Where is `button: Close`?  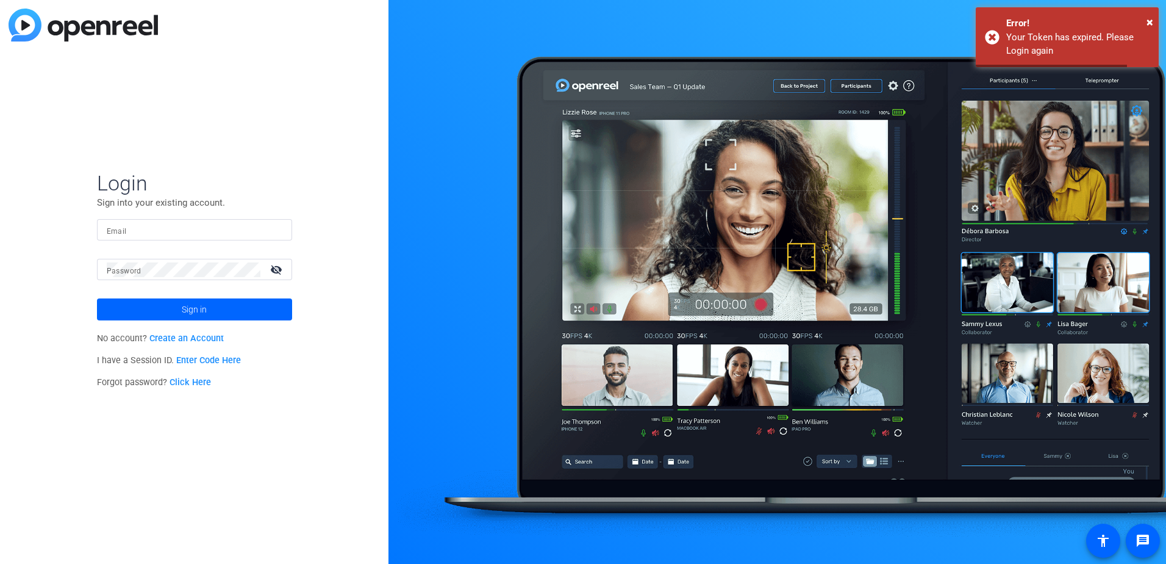 button: Close is located at coordinates (1150, 22).